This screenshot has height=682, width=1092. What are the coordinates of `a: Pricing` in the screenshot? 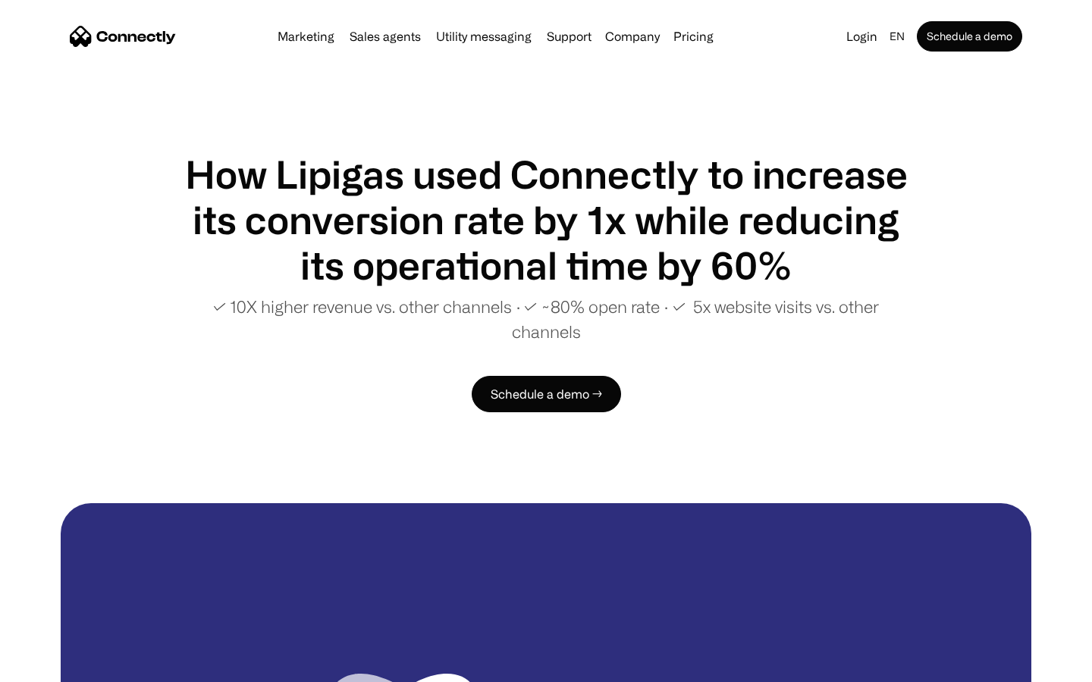 It's located at (693, 36).